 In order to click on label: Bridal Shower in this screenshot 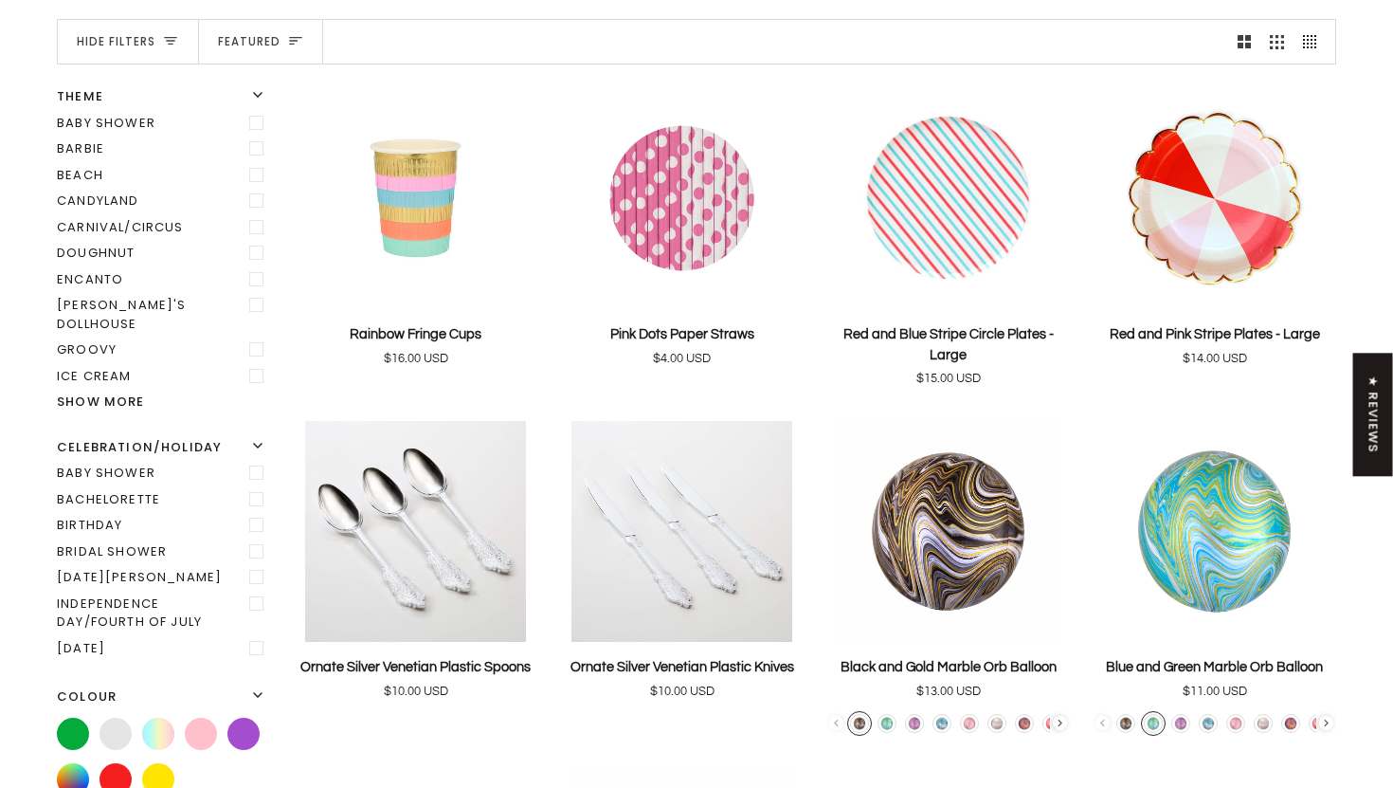, I will do `click(164, 552)`.